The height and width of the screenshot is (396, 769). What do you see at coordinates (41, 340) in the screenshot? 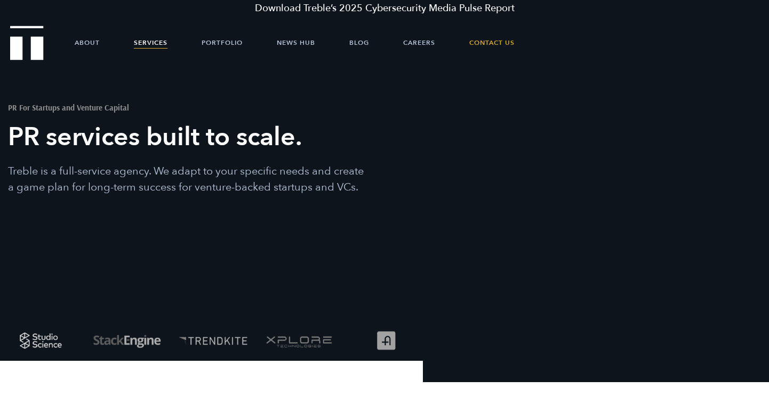
I see `img: Studio Science logo` at bounding box center [41, 340].